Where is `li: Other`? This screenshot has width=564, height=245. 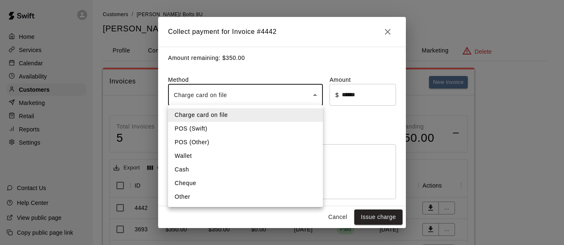
li: Other is located at coordinates (245, 196).